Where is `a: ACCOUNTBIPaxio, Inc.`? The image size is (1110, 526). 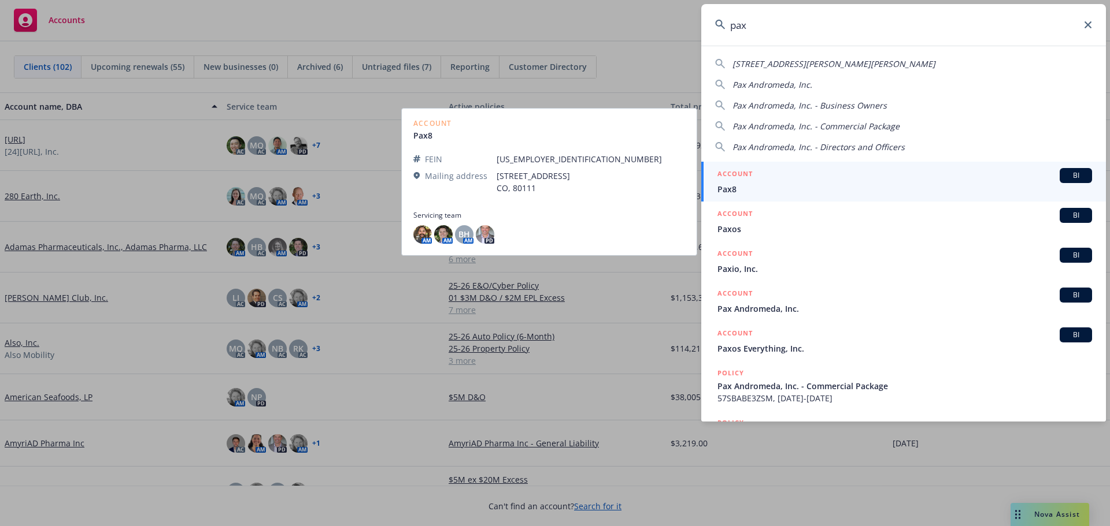
a: ACCOUNTBIPaxio, Inc. is located at coordinates (903, 261).